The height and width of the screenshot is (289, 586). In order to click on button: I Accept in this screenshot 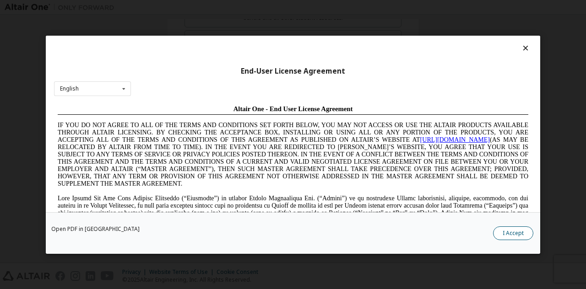, I will do `click(513, 233)`.